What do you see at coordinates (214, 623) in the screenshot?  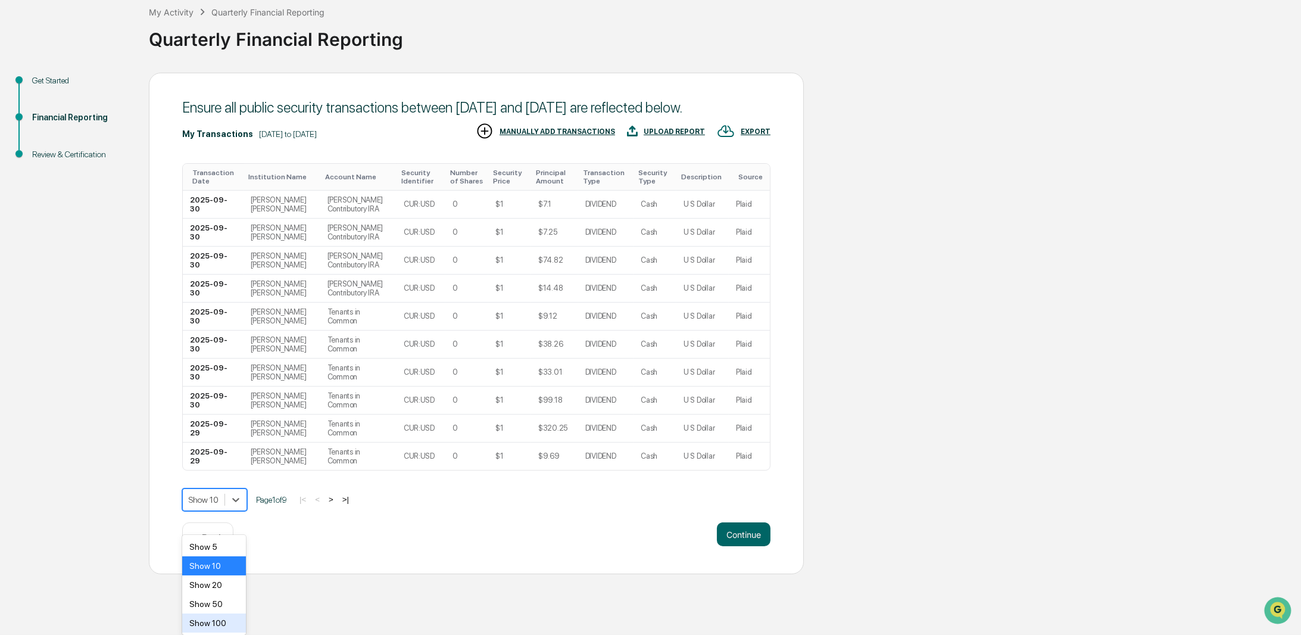 I see `div: Show 100` at bounding box center [214, 623].